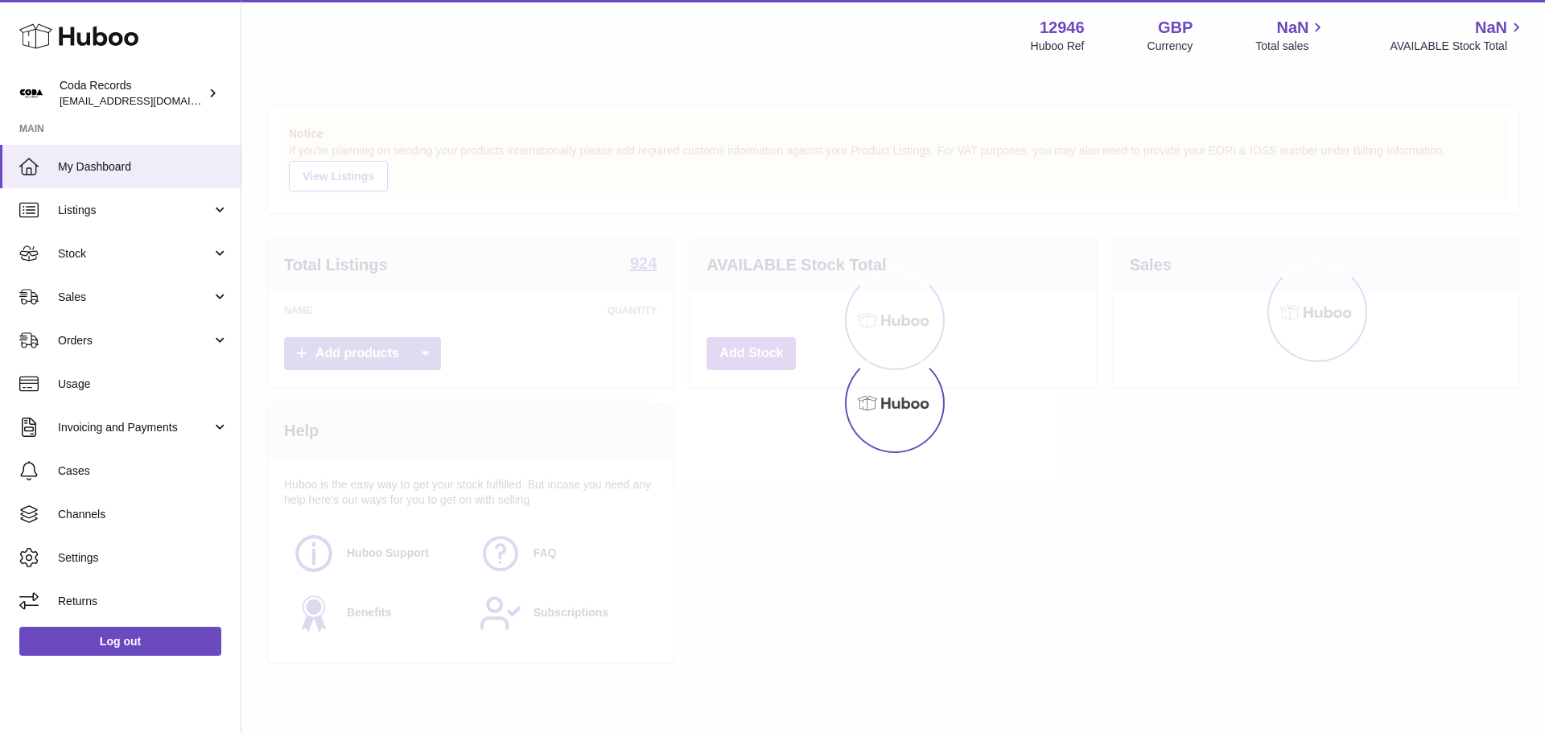 Image resolution: width=1545 pixels, height=733 pixels. What do you see at coordinates (134, 340) in the screenshot?
I see `span: Orders` at bounding box center [134, 340].